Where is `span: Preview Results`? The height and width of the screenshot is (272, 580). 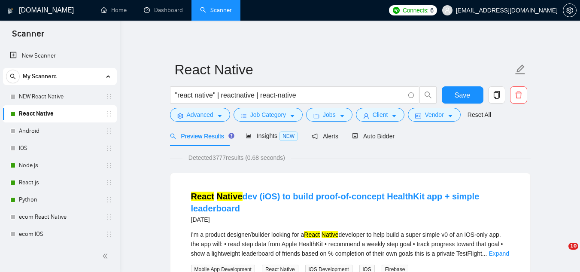
span: Preview Results is located at coordinates (201, 136).